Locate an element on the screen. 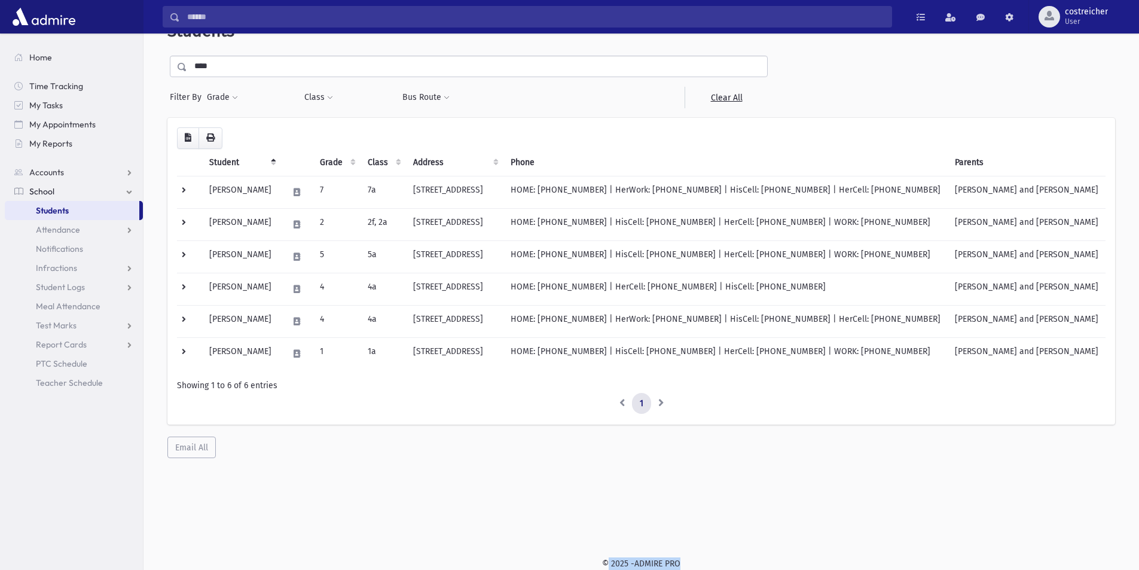 Image resolution: width=1139 pixels, height=570 pixels. td: 5a is located at coordinates (383, 256).